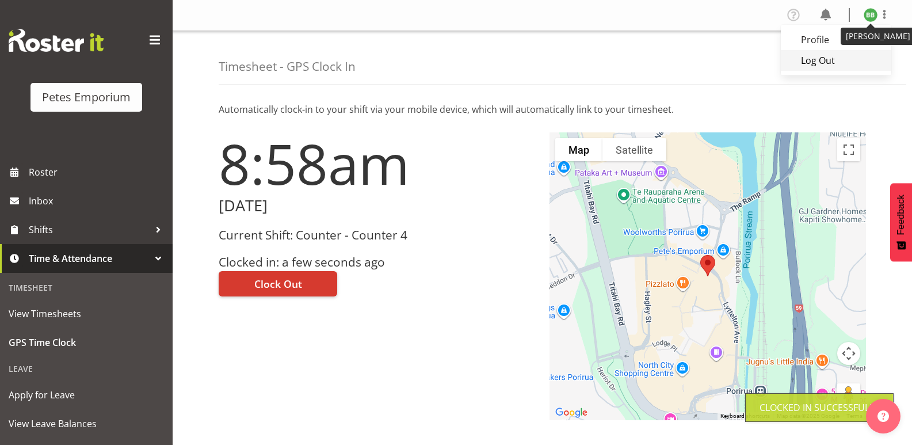 The image size is (912, 445). Describe the element at coordinates (86, 287) in the screenshot. I see `div: Timesheet` at that location.